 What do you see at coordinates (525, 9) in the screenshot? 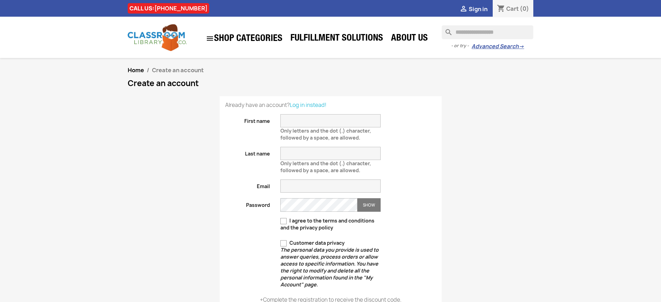
I see `span: (0)` at bounding box center [525, 9].